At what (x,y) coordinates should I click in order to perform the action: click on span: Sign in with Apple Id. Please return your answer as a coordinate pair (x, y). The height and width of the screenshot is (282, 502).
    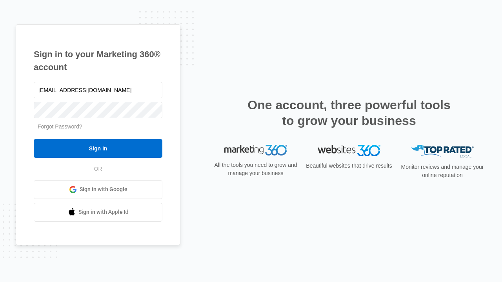
    Looking at the image, I should click on (103, 212).